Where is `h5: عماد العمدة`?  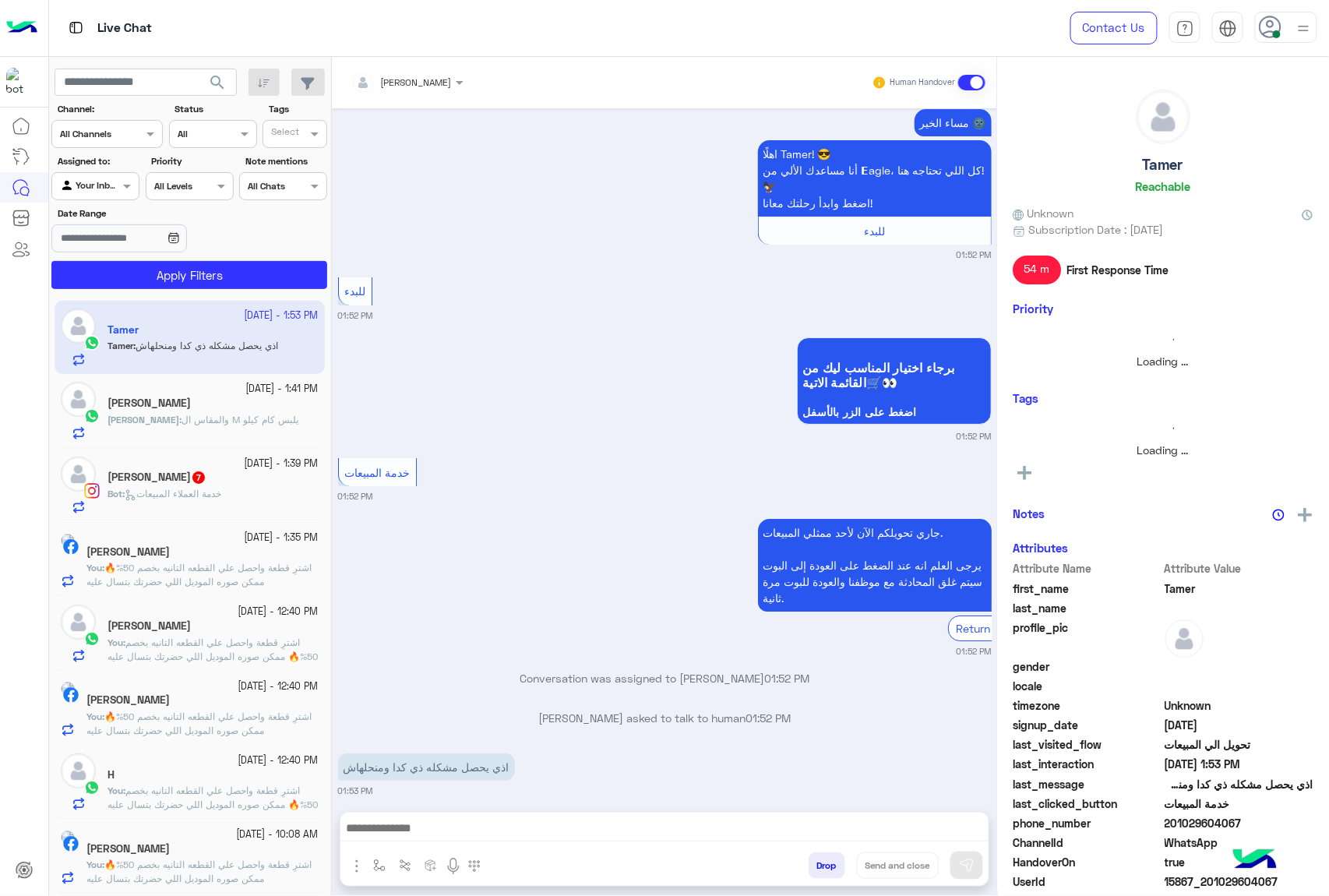
h5: عماد العمدة is located at coordinates (128, 700).